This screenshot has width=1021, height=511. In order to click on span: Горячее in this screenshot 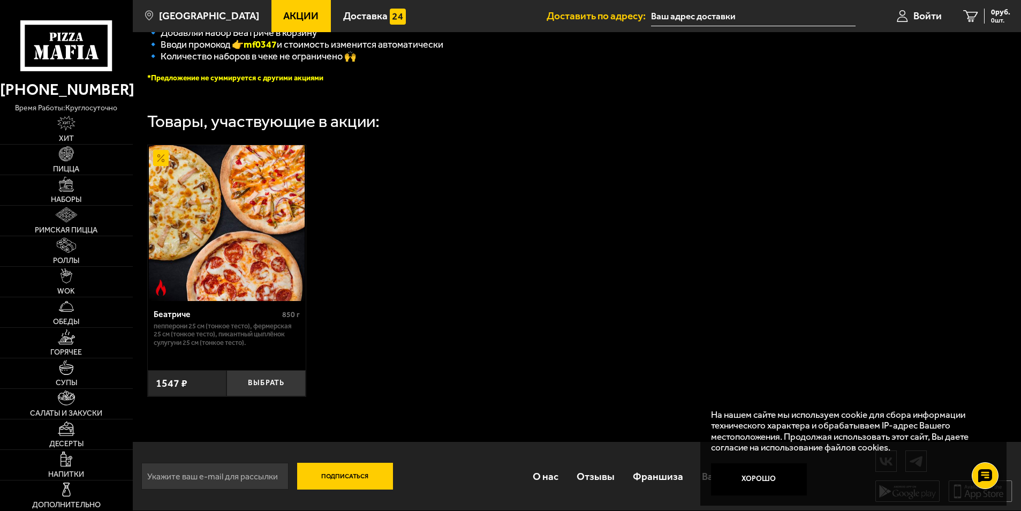, I will do `click(66, 352)`.